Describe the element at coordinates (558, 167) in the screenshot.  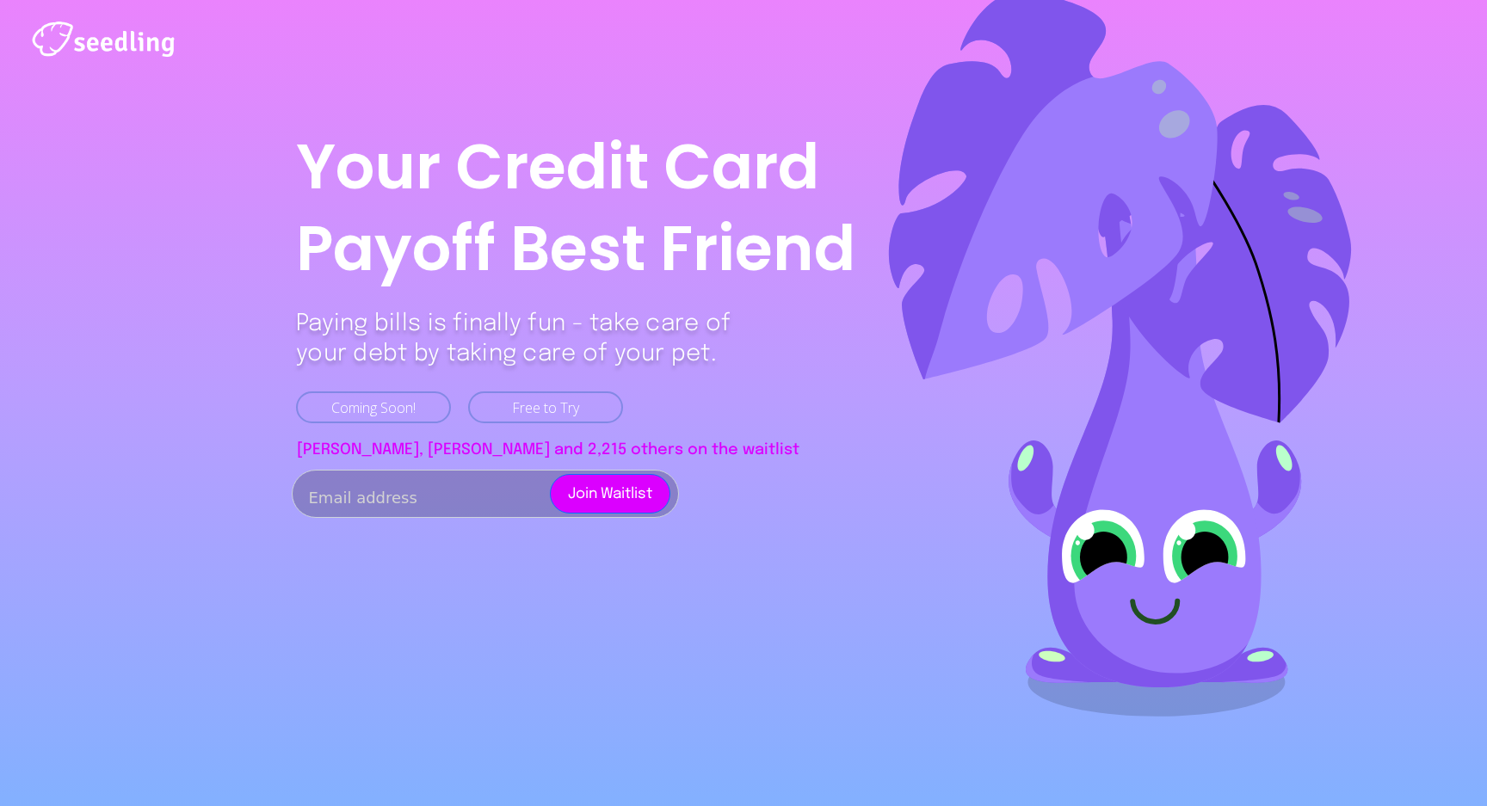
I see `h1: Your Credit Card` at that location.